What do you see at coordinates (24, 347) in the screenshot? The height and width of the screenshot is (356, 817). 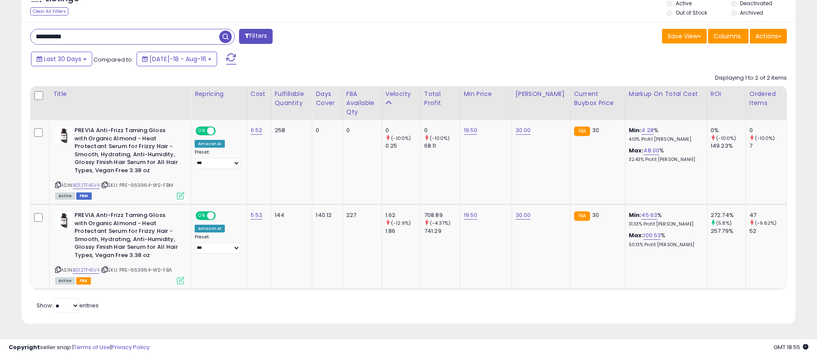 I see `strong: Copyright` at bounding box center [24, 347].